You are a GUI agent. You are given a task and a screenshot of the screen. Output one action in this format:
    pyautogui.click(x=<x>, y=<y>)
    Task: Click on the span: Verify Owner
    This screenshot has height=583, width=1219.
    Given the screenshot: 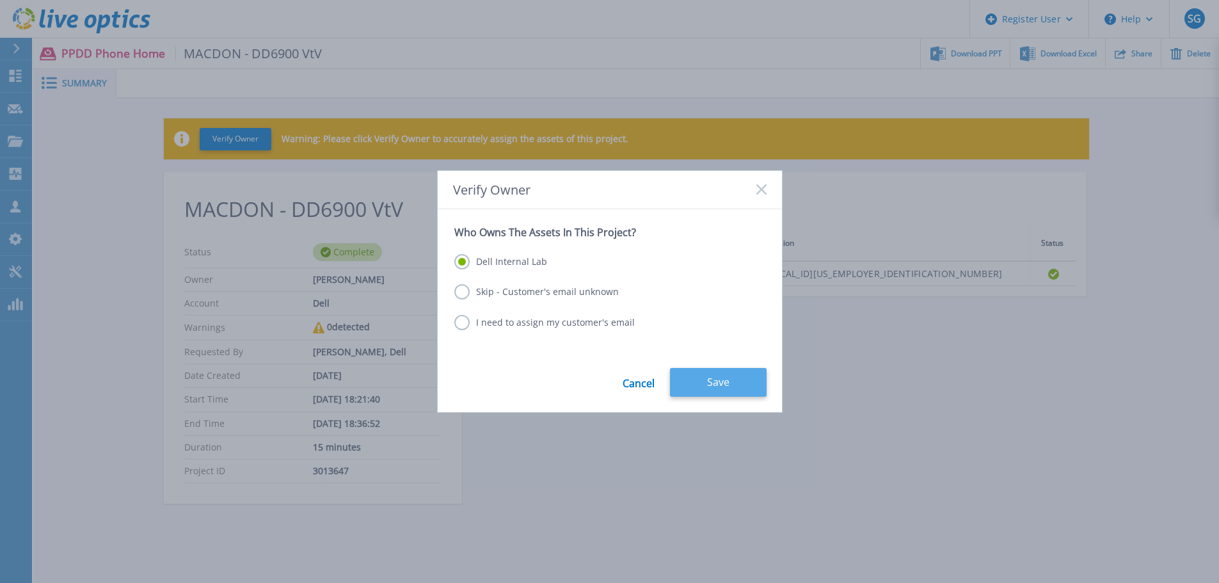 What is the action you would take?
    pyautogui.click(x=492, y=189)
    